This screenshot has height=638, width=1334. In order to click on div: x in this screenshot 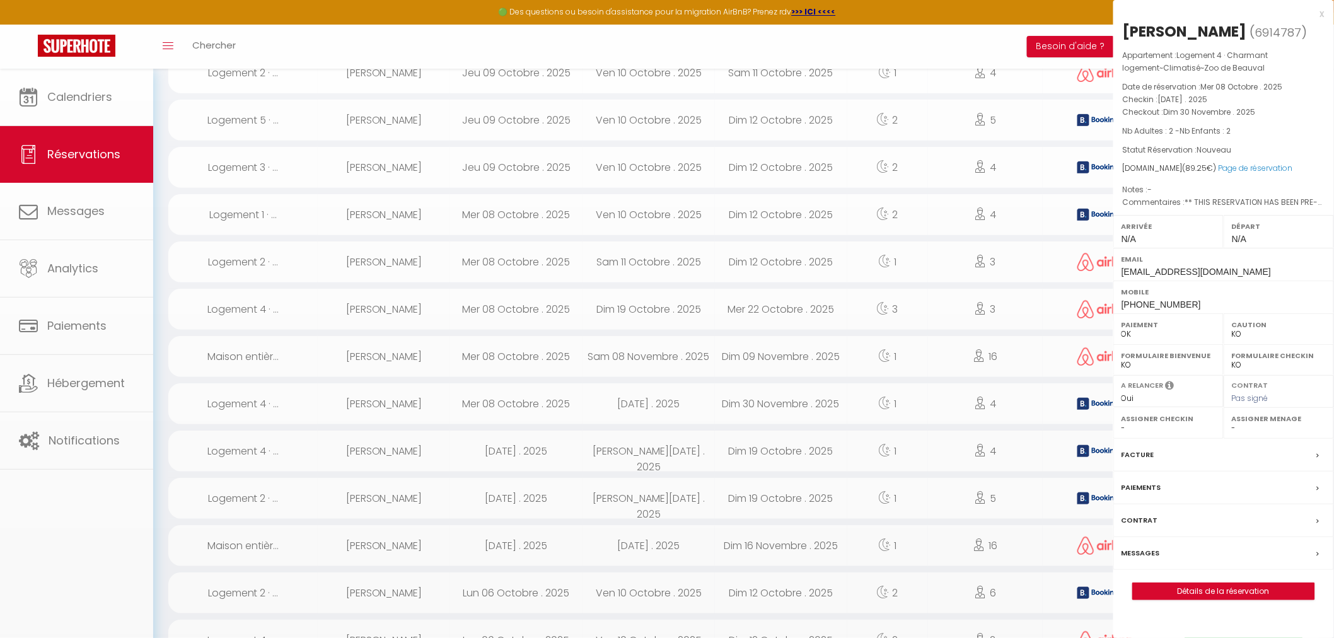, I will do `click(1218, 14)`.